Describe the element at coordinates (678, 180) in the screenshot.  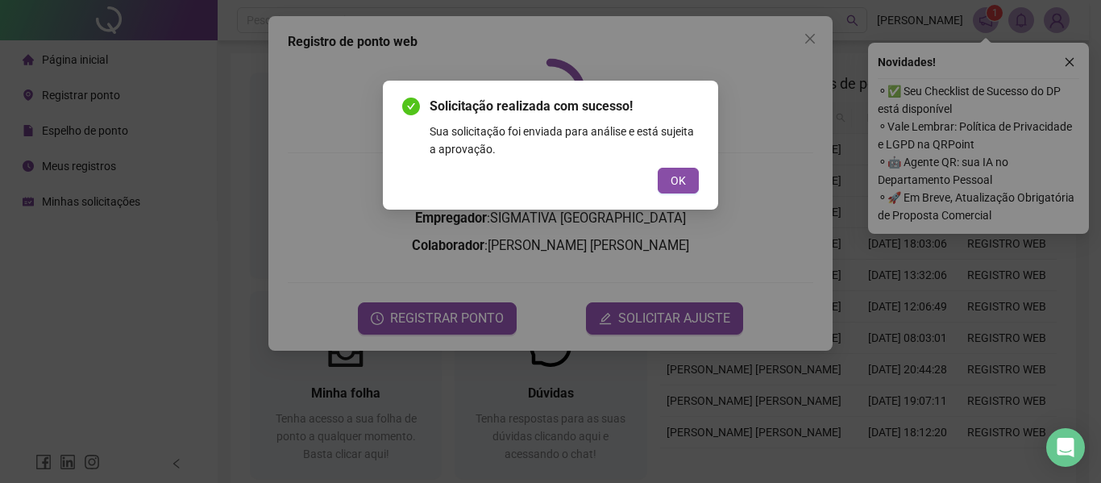
I see `span: OK` at that location.